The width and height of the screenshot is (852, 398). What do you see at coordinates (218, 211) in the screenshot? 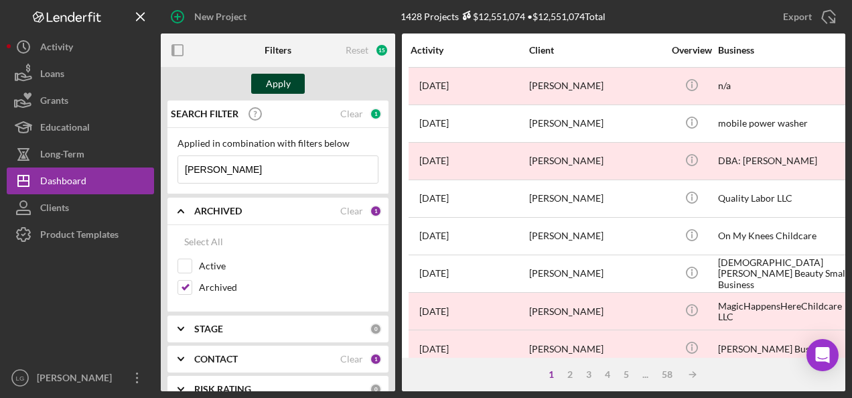
I see `b: ARCHIVED` at bounding box center [218, 211].